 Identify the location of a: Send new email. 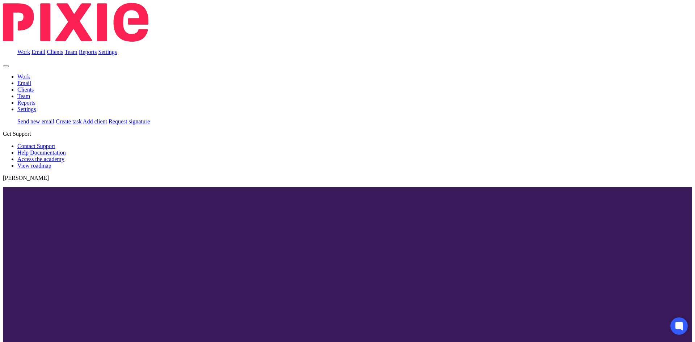
(36, 121).